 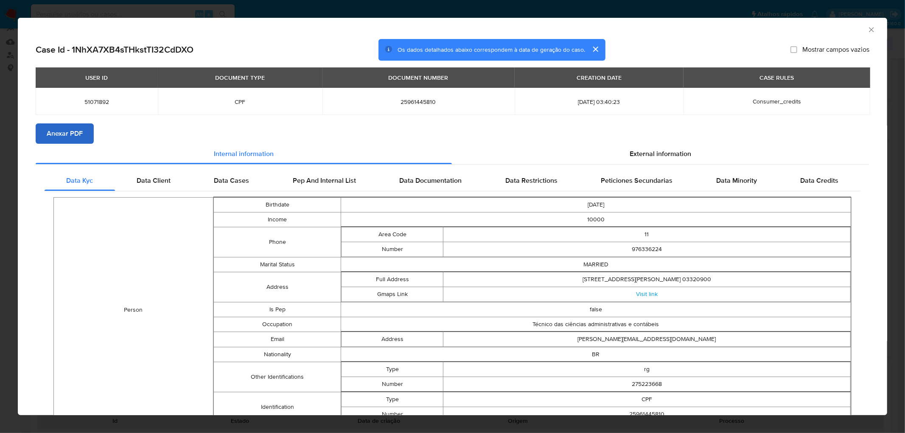 I want to click on td: Person, so click(x=134, y=310).